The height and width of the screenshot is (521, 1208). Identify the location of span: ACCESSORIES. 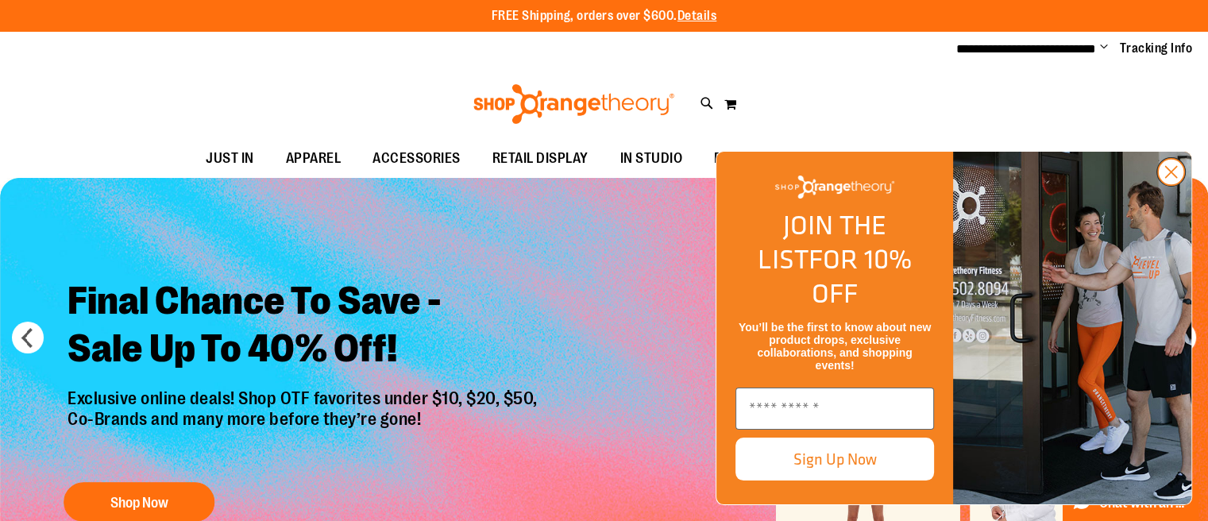
(416, 158).